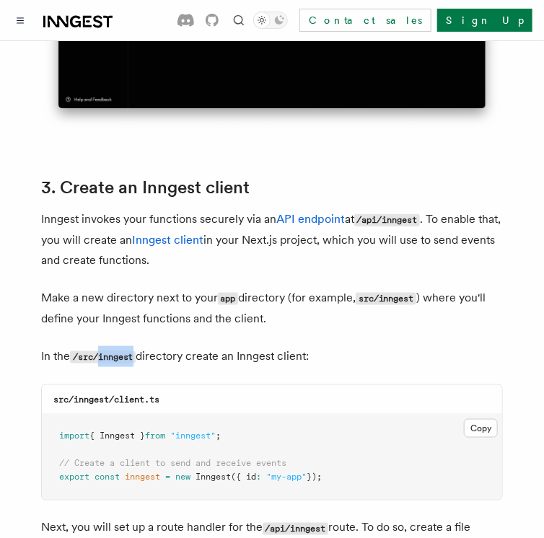 This screenshot has height=538, width=544. What do you see at coordinates (243, 477) in the screenshot?
I see `span: ({ id` at bounding box center [243, 477].